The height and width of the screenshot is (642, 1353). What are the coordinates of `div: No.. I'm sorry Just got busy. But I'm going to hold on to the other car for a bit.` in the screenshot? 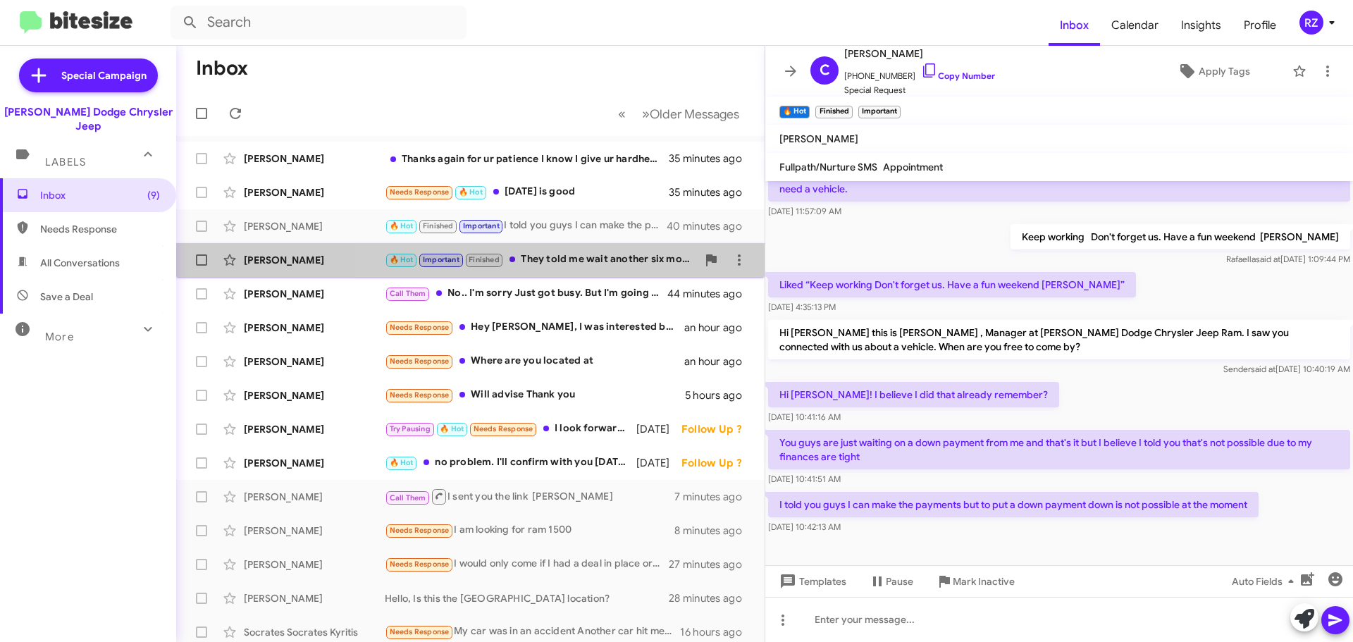 It's located at (526, 293).